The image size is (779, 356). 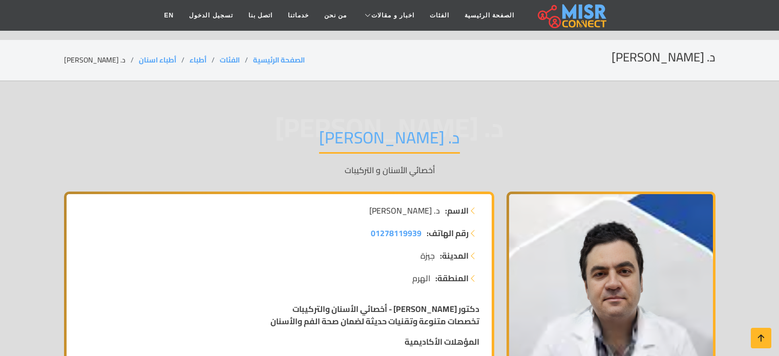 What do you see at coordinates (390, 170) in the screenshot?
I see `p: أخصائي الأسنان و التركيبات` at bounding box center [390, 170].